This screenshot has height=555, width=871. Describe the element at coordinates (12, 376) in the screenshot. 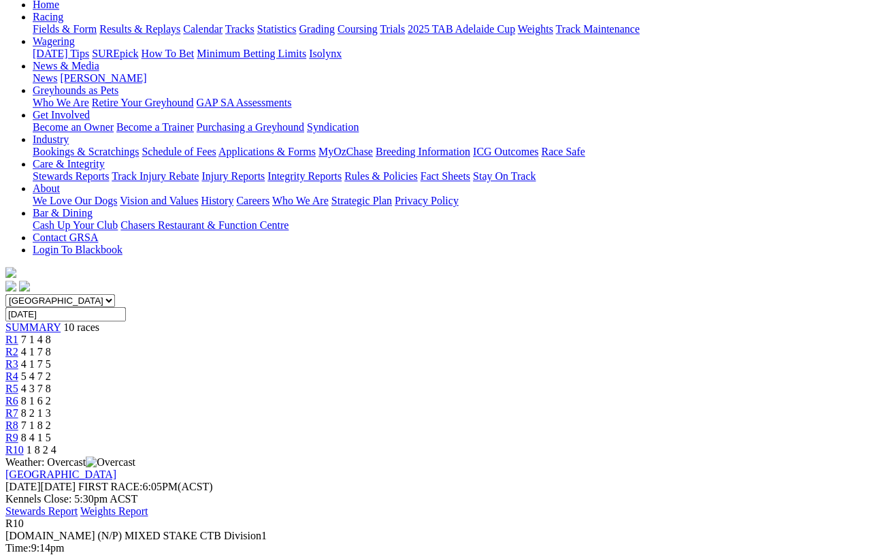

I see `a: R4` at that location.